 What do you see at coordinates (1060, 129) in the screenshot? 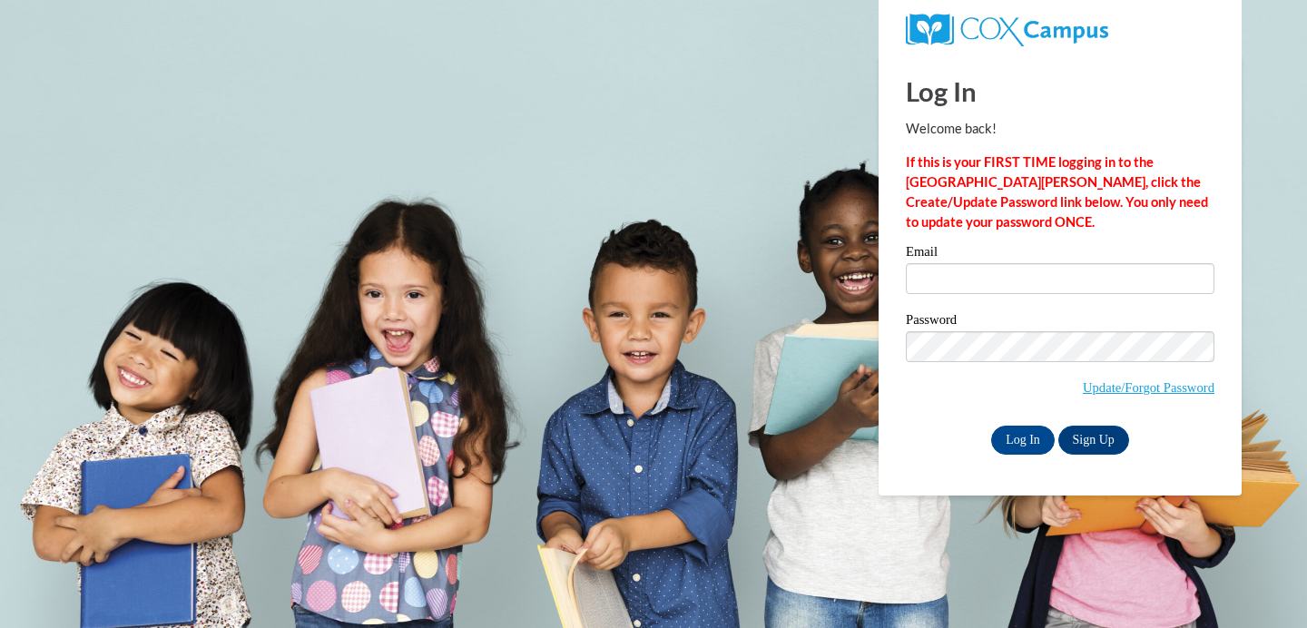
I see `p: Welcome back!` at bounding box center [1060, 129].